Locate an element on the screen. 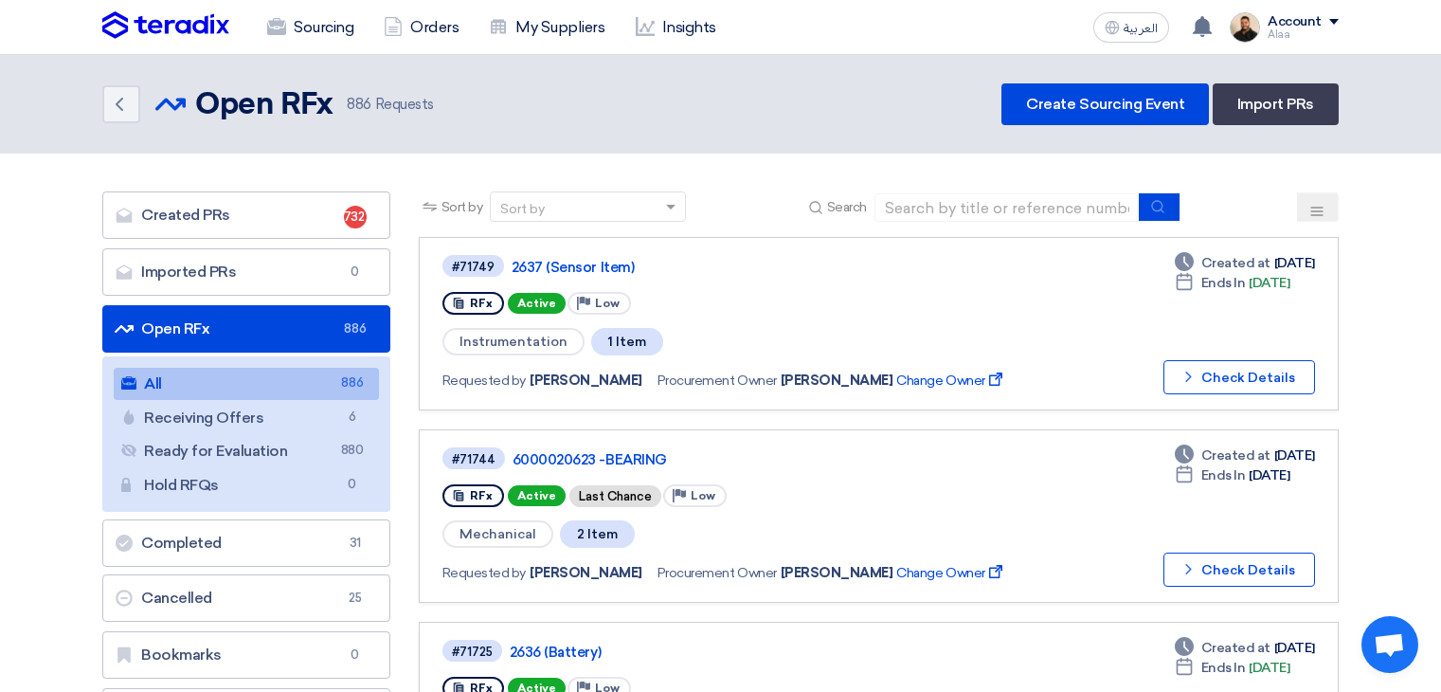  img: Teradix logo is located at coordinates (166, 26).